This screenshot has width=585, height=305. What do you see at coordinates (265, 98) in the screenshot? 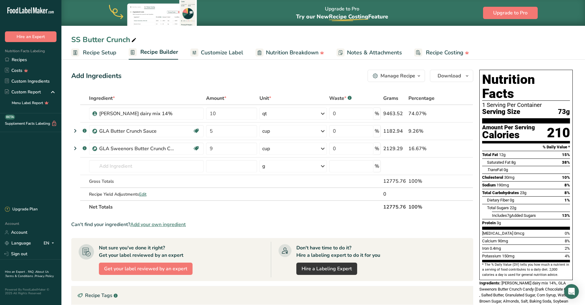
I see `span: Unit` at bounding box center [265, 98].